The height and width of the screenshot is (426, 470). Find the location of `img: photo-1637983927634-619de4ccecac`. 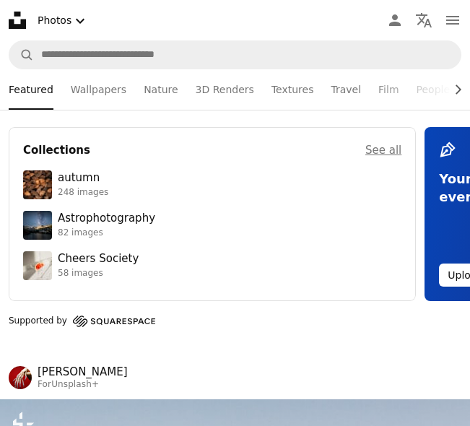

img: photo-1637983927634-619de4ccecac is located at coordinates (38, 185).